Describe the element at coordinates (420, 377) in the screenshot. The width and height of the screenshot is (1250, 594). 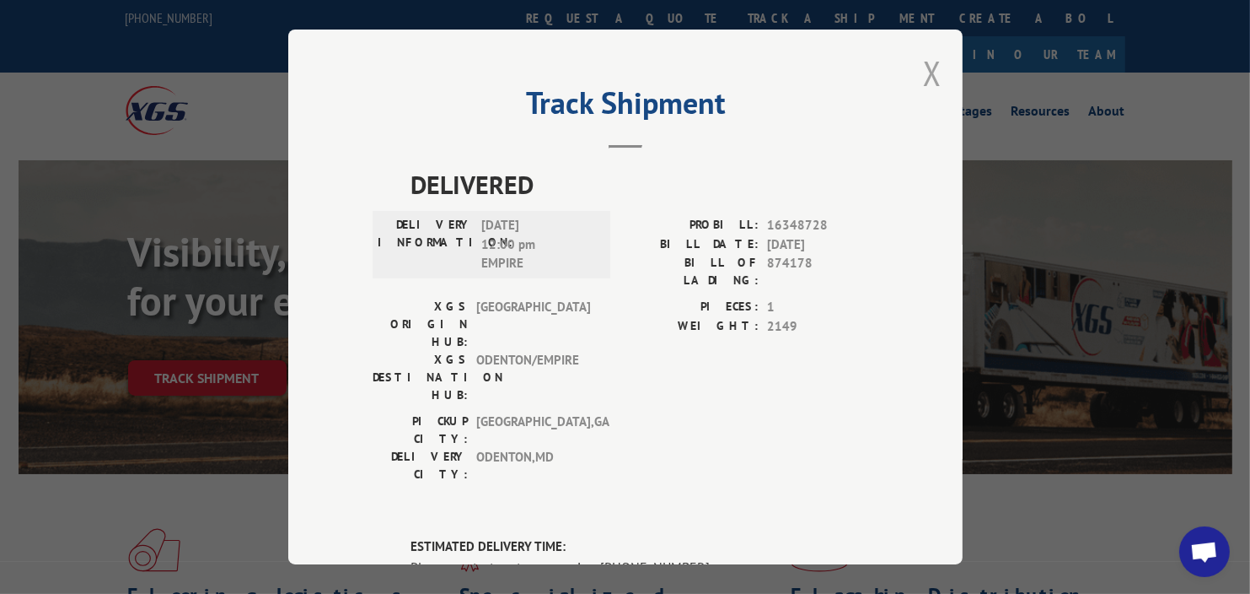
I see `label: XGS DESTINATION HUB:` at that location.